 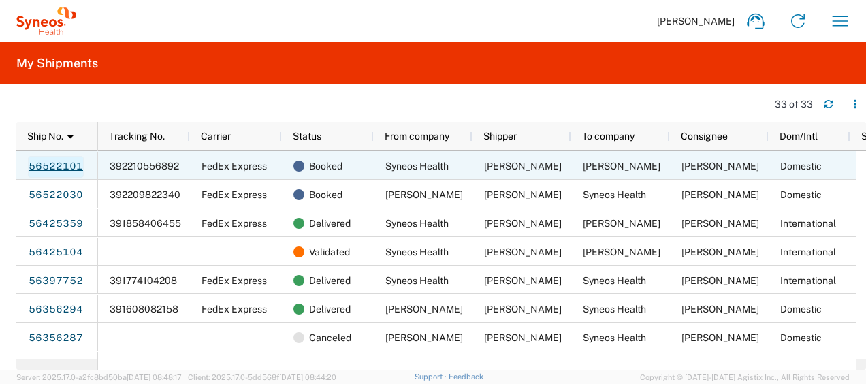 What do you see at coordinates (145, 195) in the screenshot?
I see `span: 392209822340` at bounding box center [145, 195].